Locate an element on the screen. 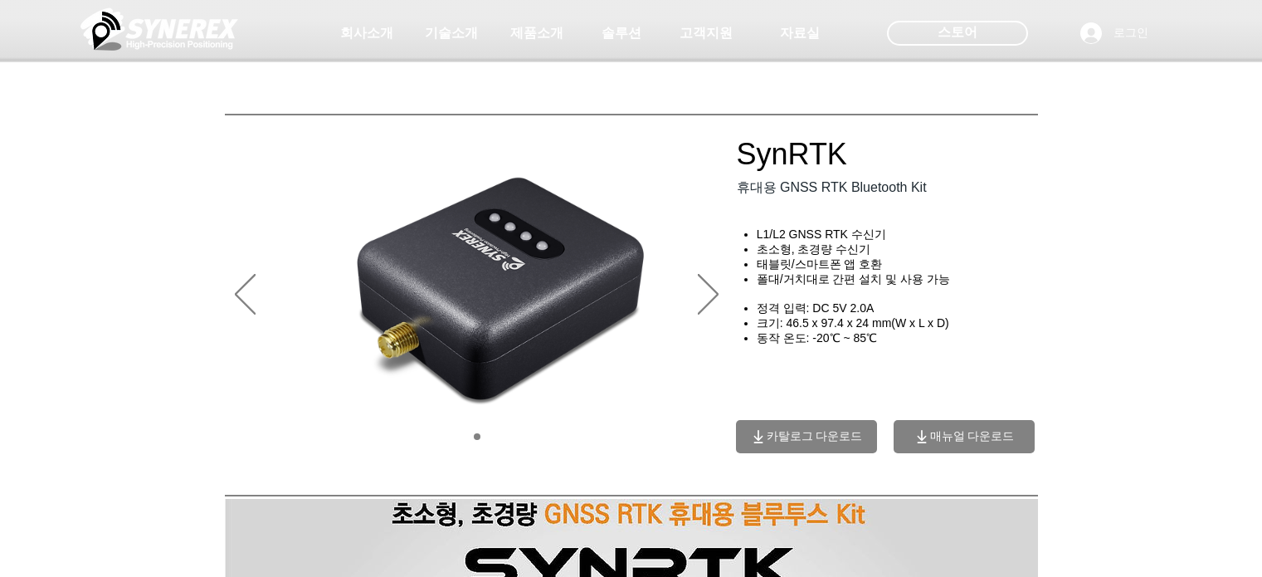  button: 다음 is located at coordinates (708, 295).